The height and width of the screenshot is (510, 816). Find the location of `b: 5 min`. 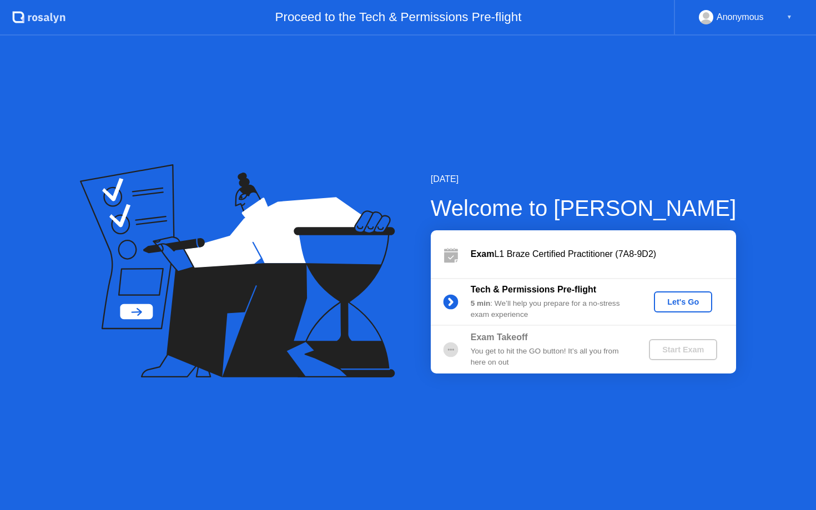

b: 5 min is located at coordinates (481, 303).